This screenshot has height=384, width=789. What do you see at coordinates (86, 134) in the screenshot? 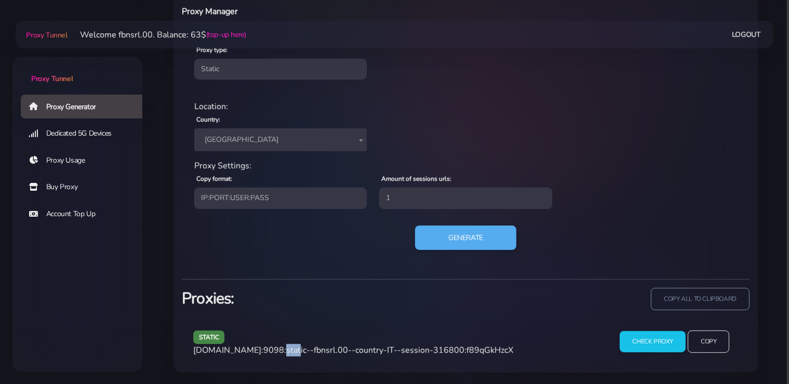
I see `a: Dedicated 5G Devices` at bounding box center [86, 134].